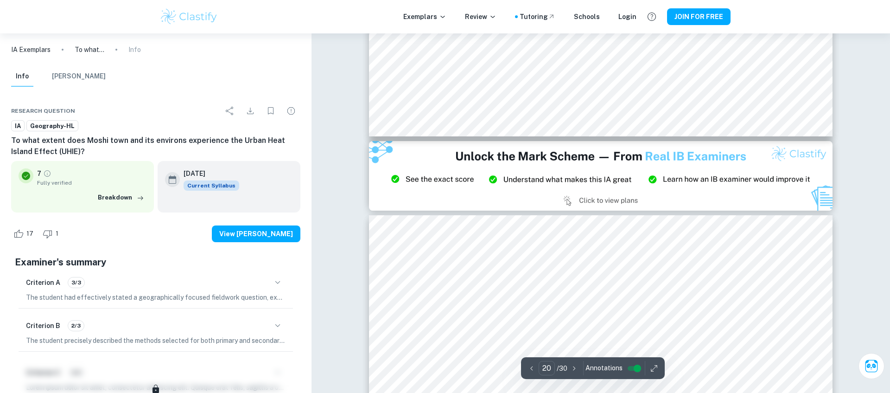 The image size is (890, 393). I want to click on p: To what extent does Moshi town and its environs experience the Urban Heat Island Effect (UHIE)?, so click(90, 50).